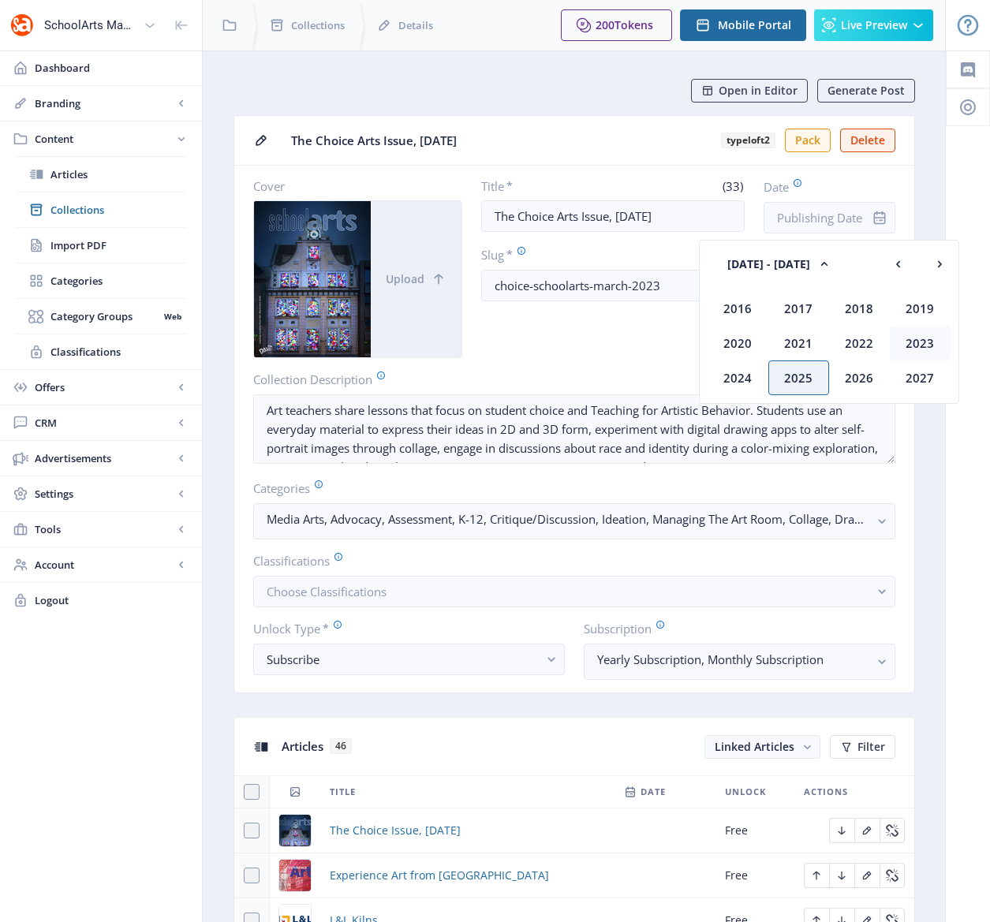 This screenshot has height=922, width=990. What do you see at coordinates (738, 309) in the screenshot?
I see `div: 2016` at bounding box center [738, 309].